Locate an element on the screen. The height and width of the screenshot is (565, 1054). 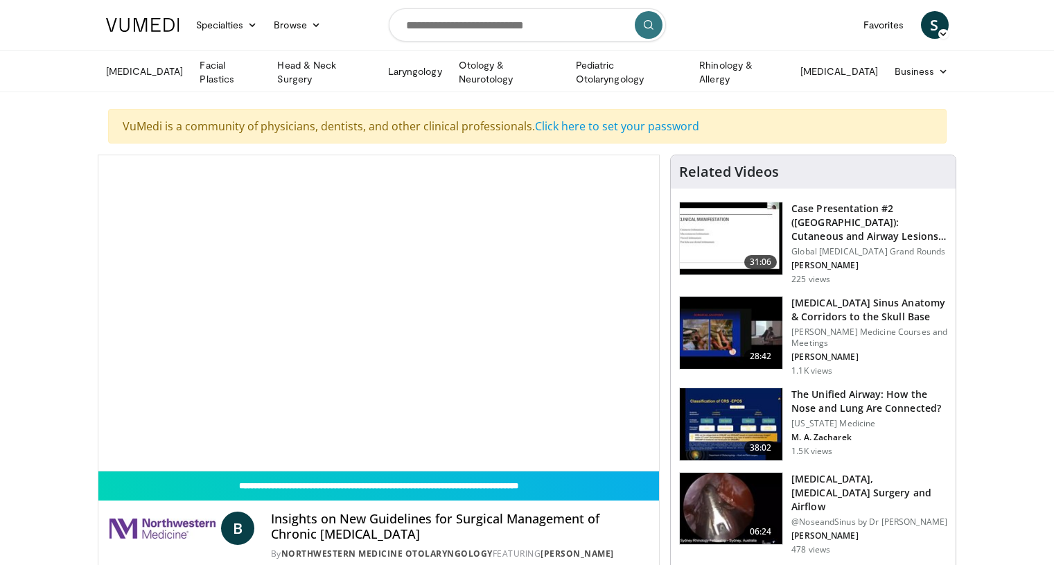
span: B is located at coordinates (238, 528).